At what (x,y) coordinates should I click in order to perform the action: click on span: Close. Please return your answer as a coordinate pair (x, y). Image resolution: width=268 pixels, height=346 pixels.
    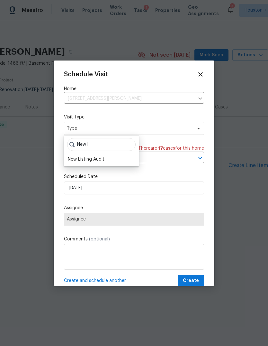
    Looking at the image, I should click on (201, 74).